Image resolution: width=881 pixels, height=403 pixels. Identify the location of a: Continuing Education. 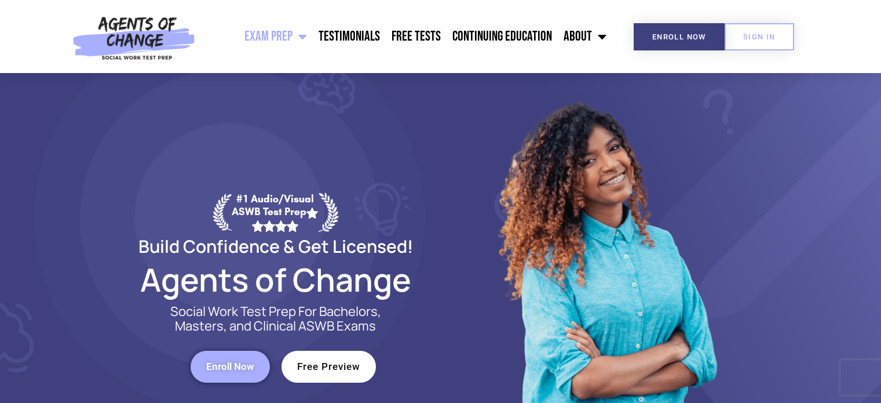
(502, 36).